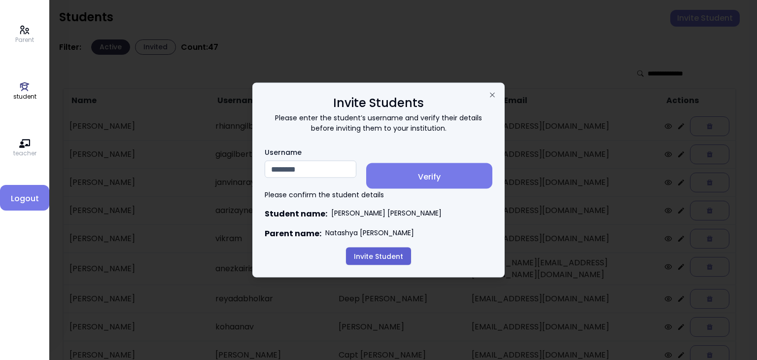  What do you see at coordinates (379, 256) in the screenshot?
I see `button: Invite Student` at bounding box center [379, 256].